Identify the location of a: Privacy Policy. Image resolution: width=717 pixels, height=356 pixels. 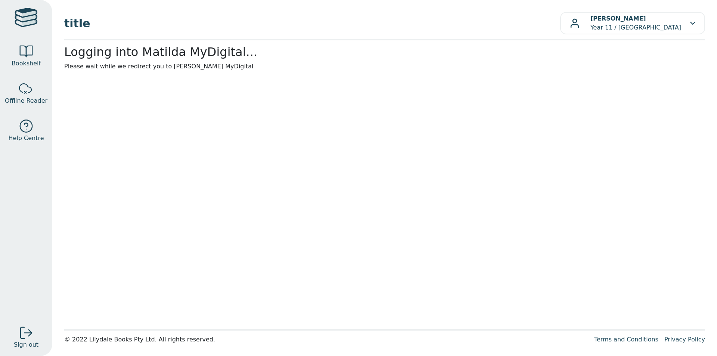
(685, 339).